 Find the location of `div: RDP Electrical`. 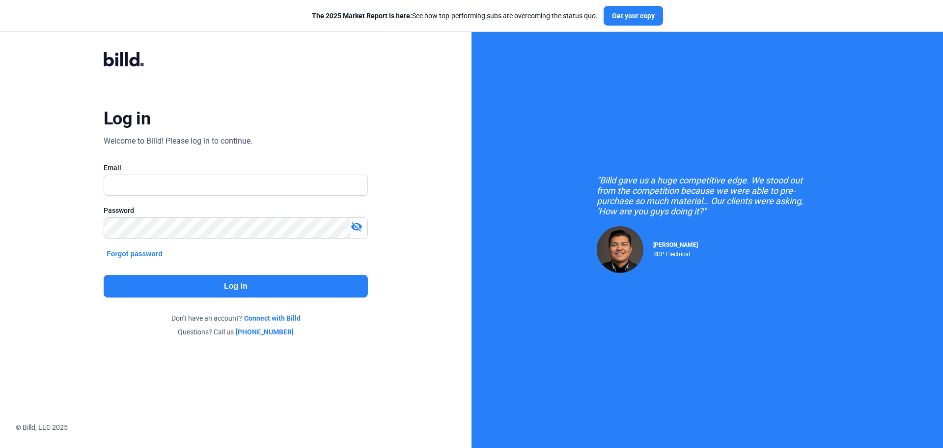

div: RDP Electrical is located at coordinates (676, 253).